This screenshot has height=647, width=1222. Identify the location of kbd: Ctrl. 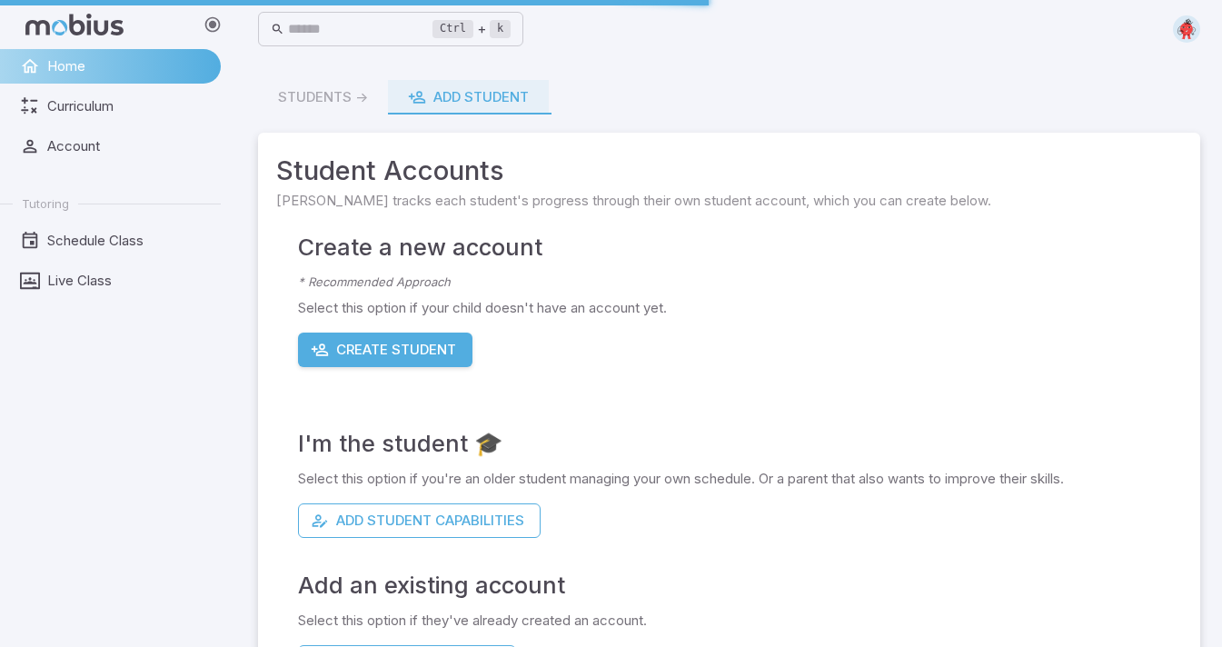
(452, 29).